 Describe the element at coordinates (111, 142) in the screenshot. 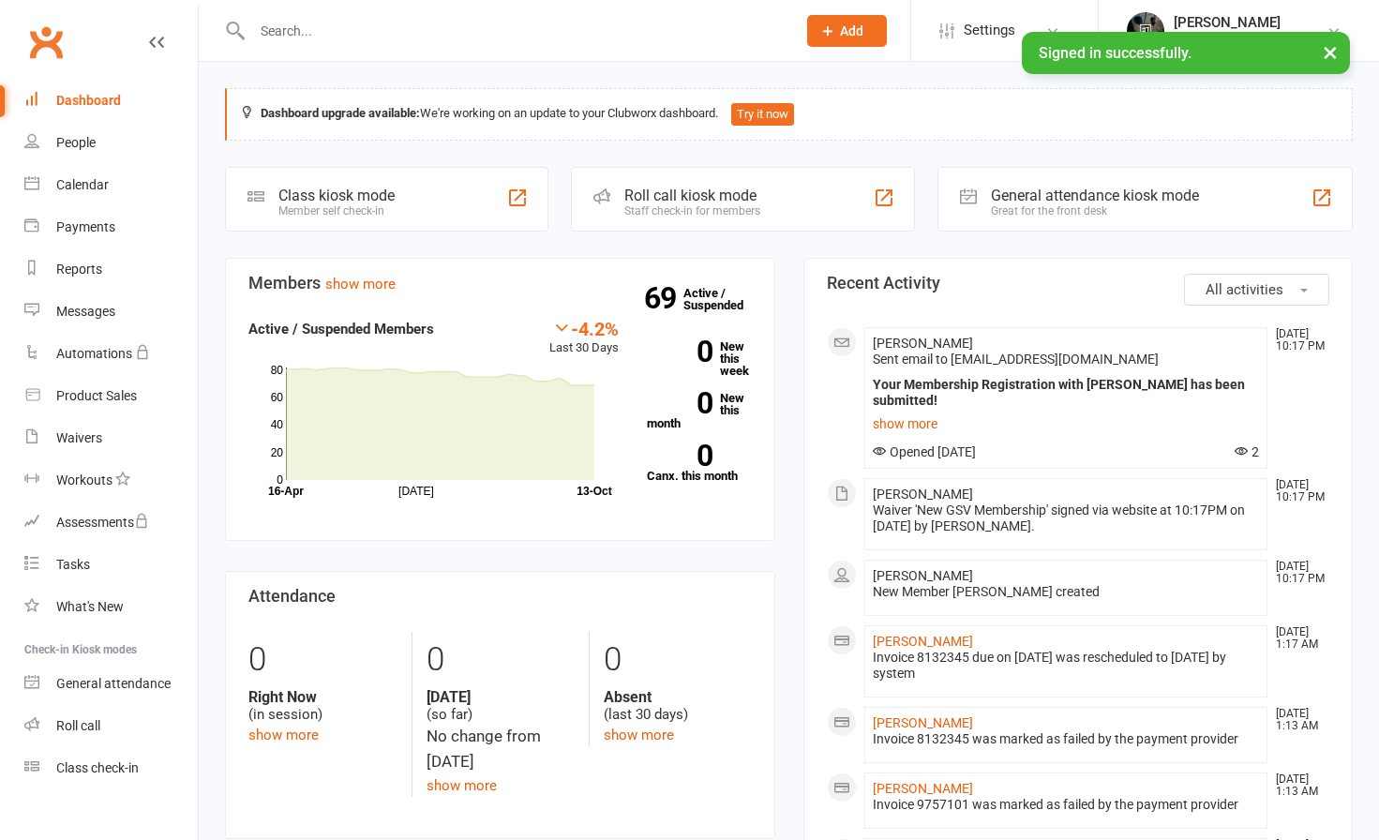

I see `a: People` at that location.